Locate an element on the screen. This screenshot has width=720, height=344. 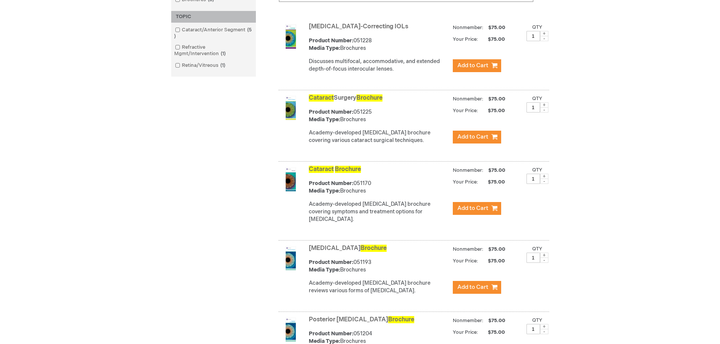
div: 051228 Brochures is located at coordinates (379, 45).